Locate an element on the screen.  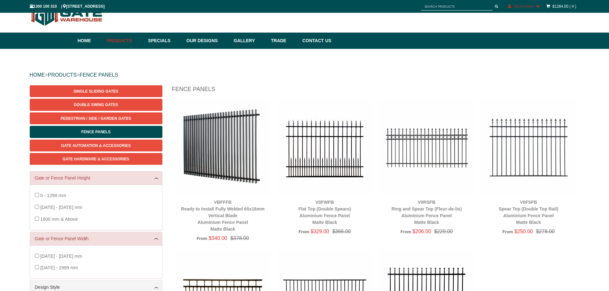
a: $1284.00 ( 4 ) is located at coordinates (564, 6).